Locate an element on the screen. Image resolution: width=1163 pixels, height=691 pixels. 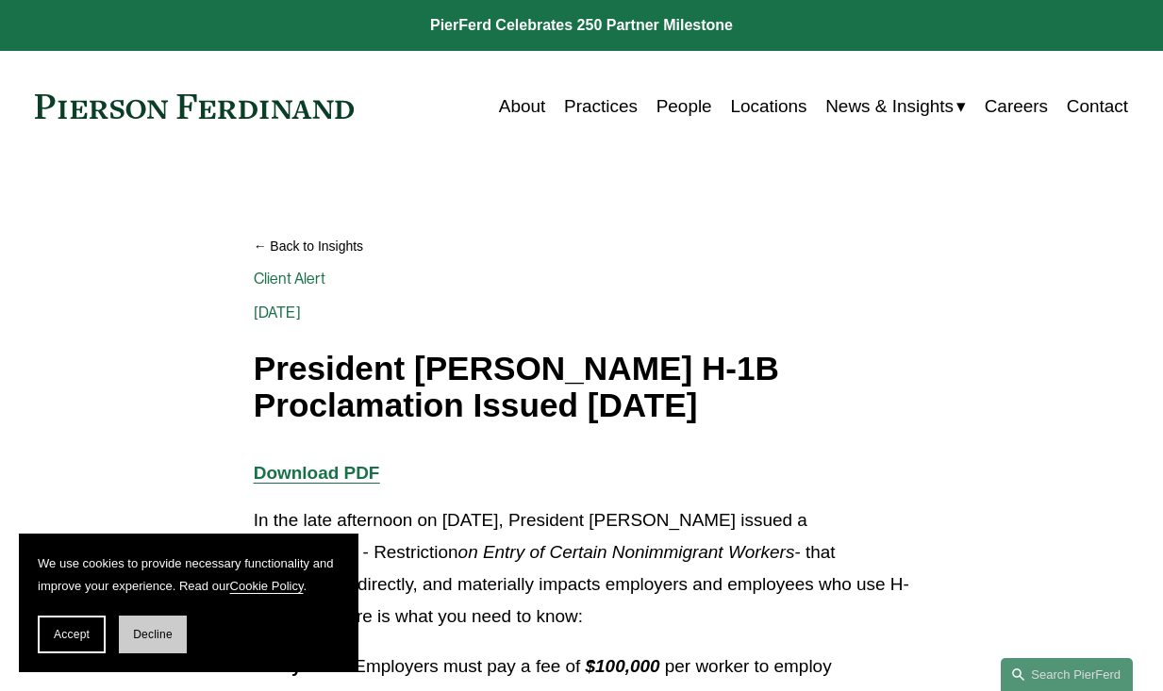
a: Download PDF is located at coordinates (317, 472).